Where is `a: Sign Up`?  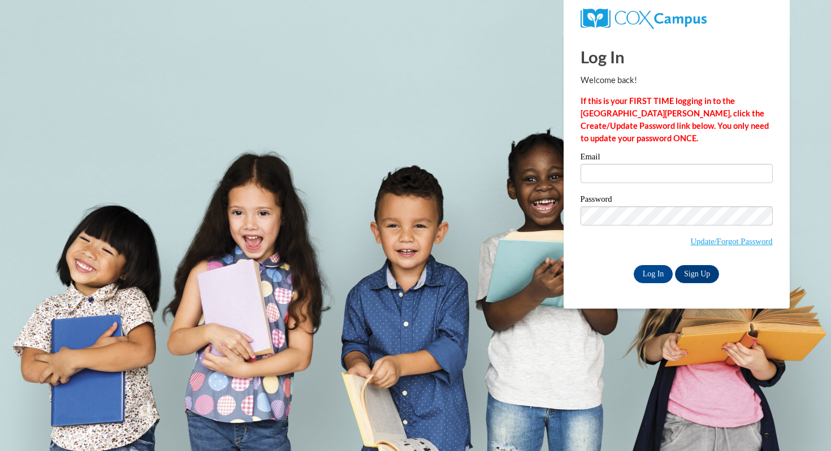 a: Sign Up is located at coordinates (697, 274).